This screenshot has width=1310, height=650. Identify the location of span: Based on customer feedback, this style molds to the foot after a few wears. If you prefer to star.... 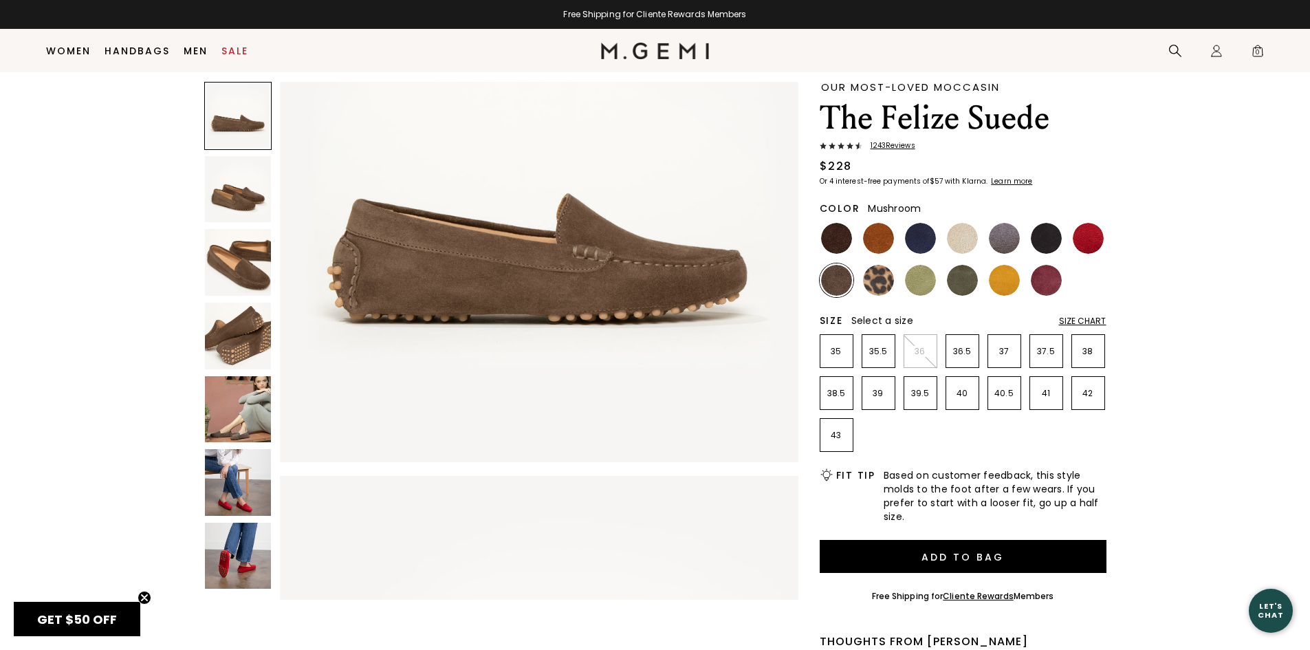
(995, 496).